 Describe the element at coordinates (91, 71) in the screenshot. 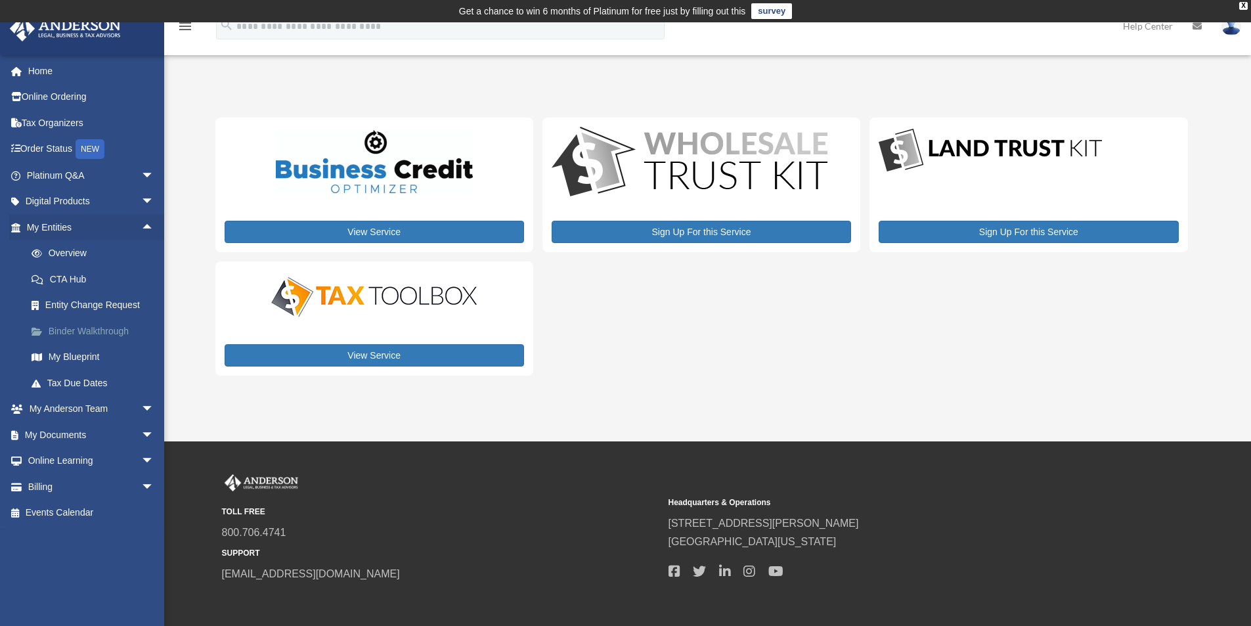

I see `a: Home` at that location.